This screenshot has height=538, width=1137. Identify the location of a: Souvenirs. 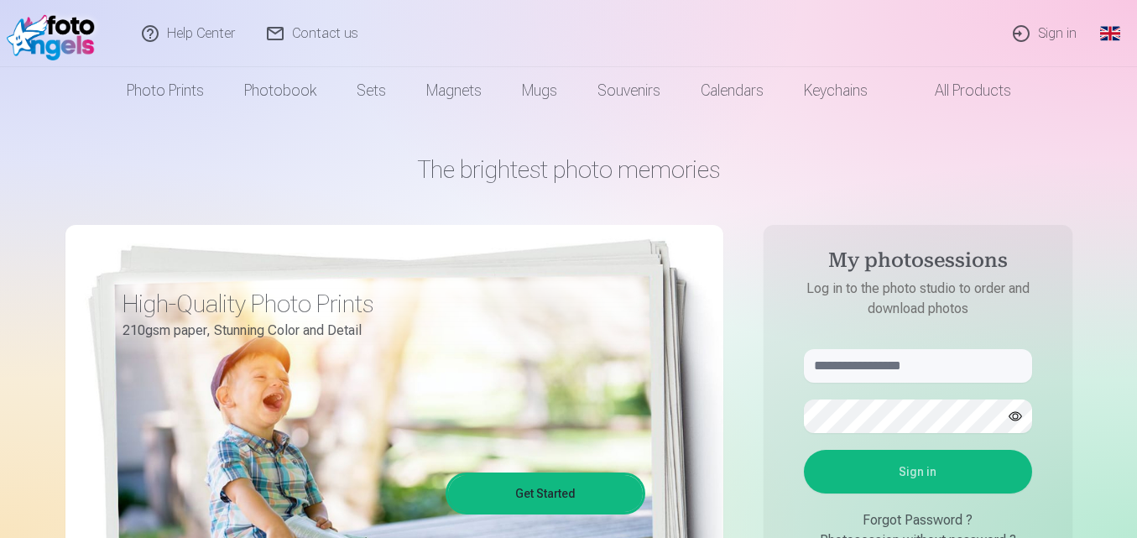
(628, 91).